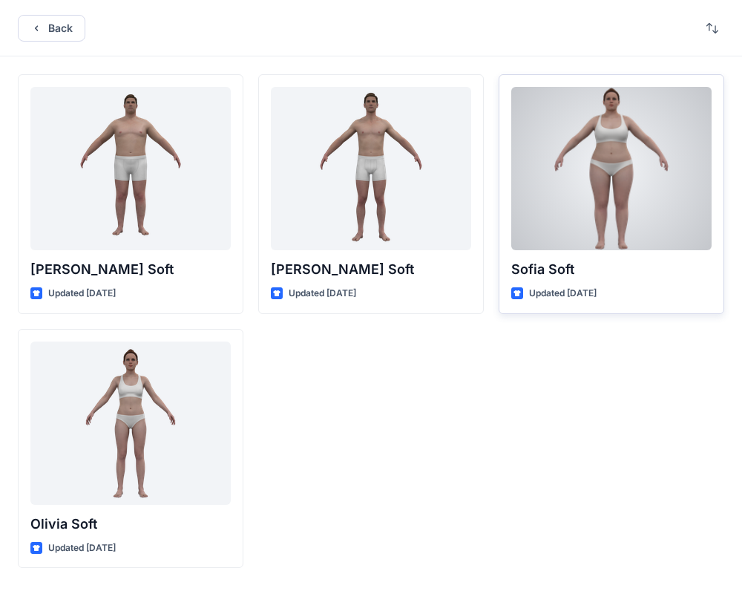  What do you see at coordinates (612, 269) in the screenshot?
I see `p: Sofia Soft` at bounding box center [612, 269].